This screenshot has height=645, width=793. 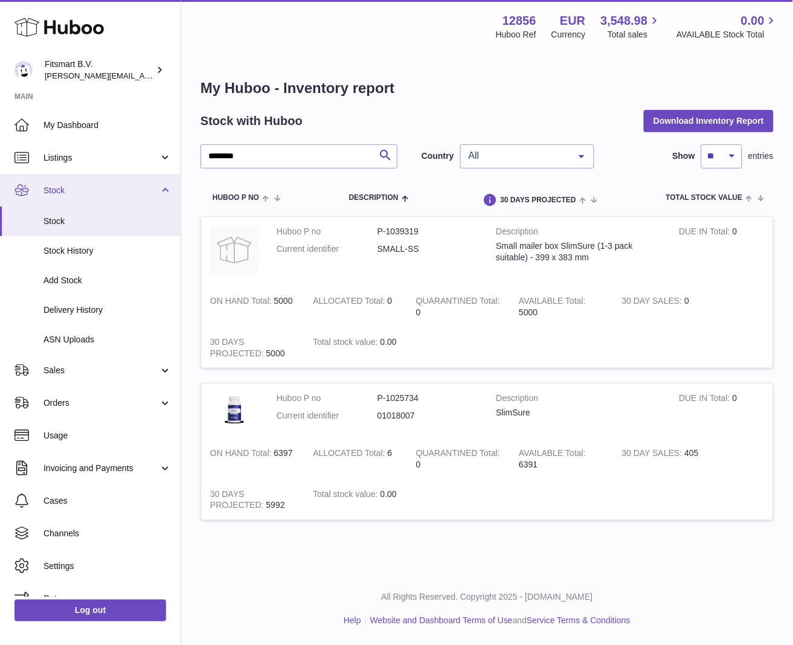 What do you see at coordinates (99, 70) in the screenshot?
I see `div: Fitsmart B.V.` at bounding box center [99, 70].